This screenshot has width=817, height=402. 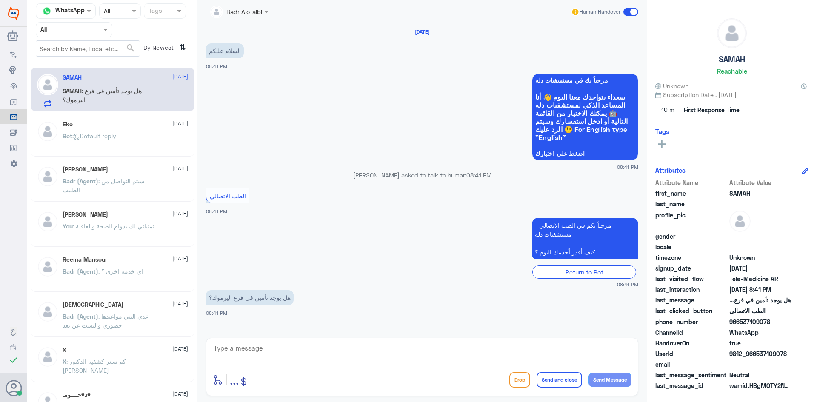 What do you see at coordinates (131, 48) in the screenshot?
I see `span: search` at bounding box center [131, 48].